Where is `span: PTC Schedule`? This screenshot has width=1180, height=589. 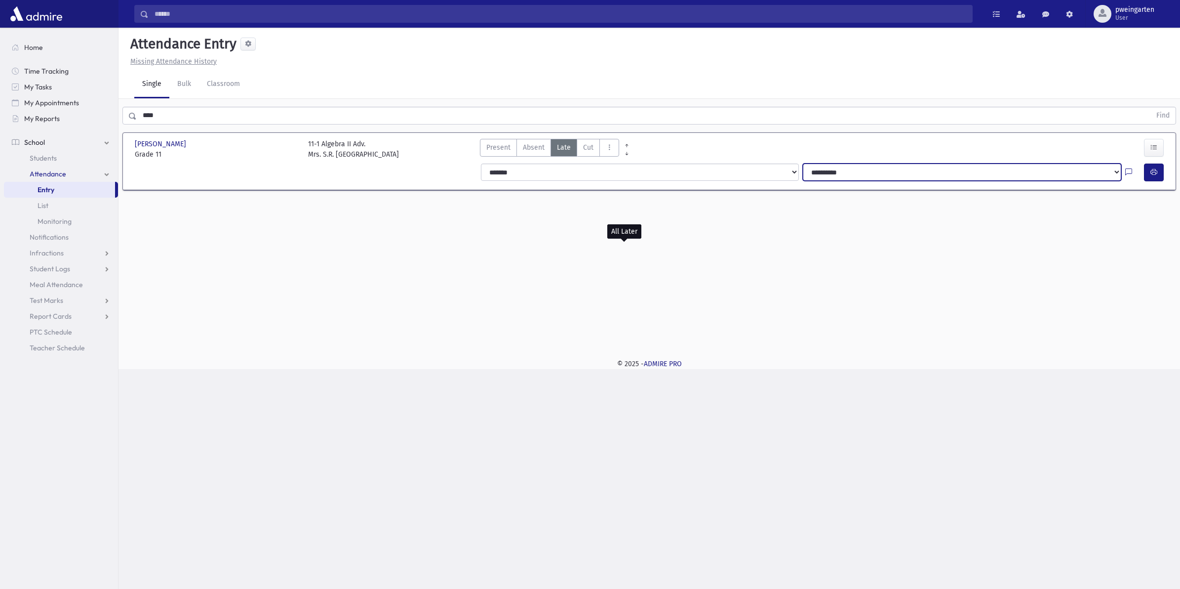 span: PTC Schedule is located at coordinates (51, 332).